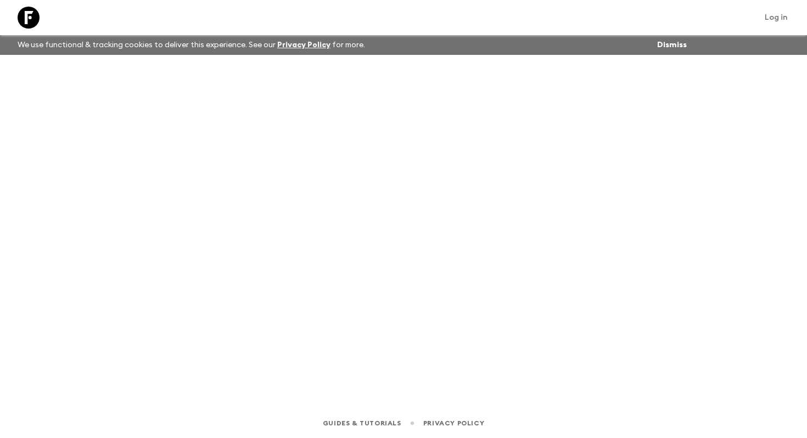 This screenshot has height=438, width=807. Describe the element at coordinates (362, 423) in the screenshot. I see `a: Guides & Tutorials` at that location.